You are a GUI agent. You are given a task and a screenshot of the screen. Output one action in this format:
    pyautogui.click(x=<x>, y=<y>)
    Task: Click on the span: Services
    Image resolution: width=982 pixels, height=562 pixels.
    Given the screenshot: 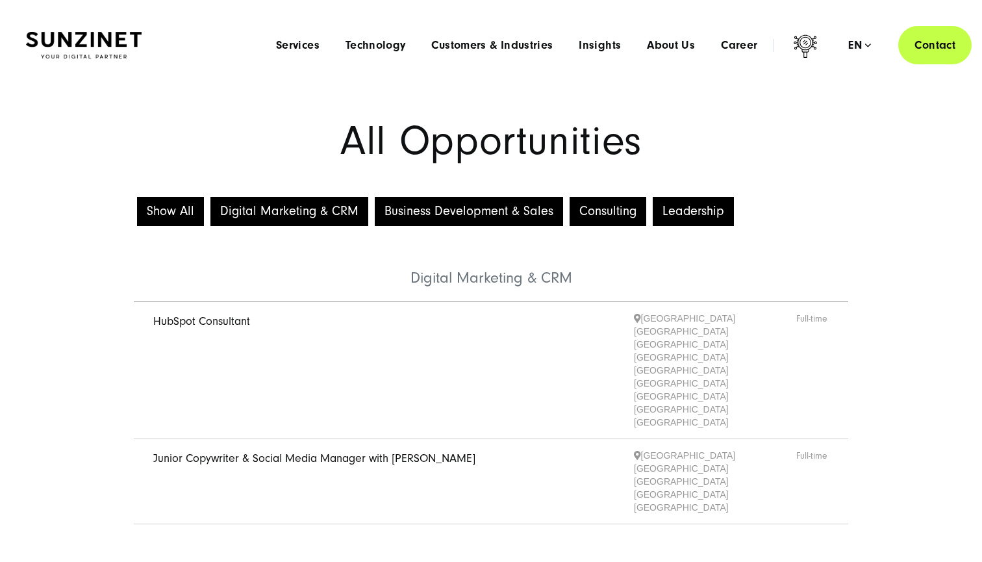 What is the action you would take?
    pyautogui.click(x=297, y=45)
    